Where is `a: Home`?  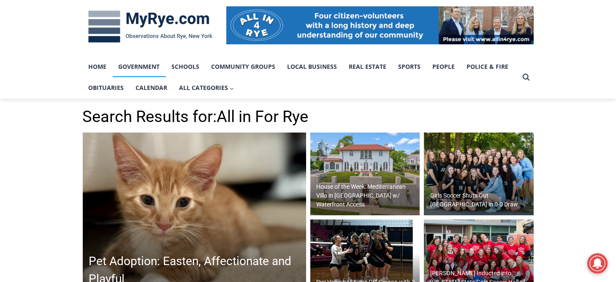 a: Home is located at coordinates (98, 67).